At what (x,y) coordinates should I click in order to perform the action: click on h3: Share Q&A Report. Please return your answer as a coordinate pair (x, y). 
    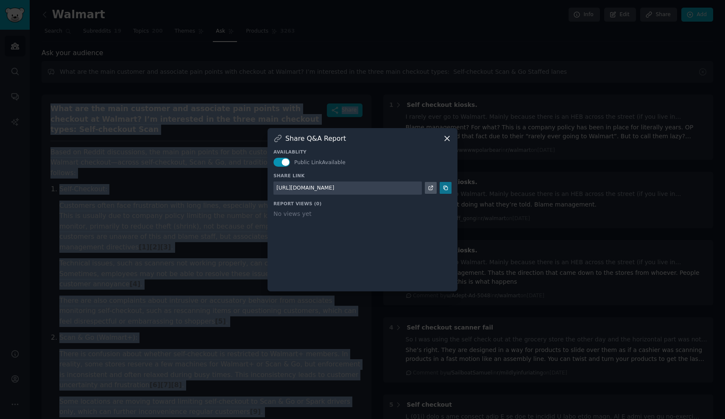
    Looking at the image, I should click on (315, 138).